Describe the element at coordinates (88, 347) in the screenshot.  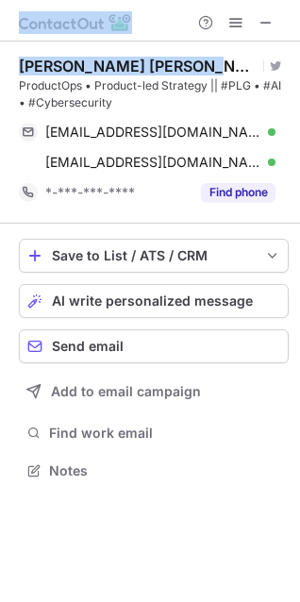
I see `span: Send email` at that location.